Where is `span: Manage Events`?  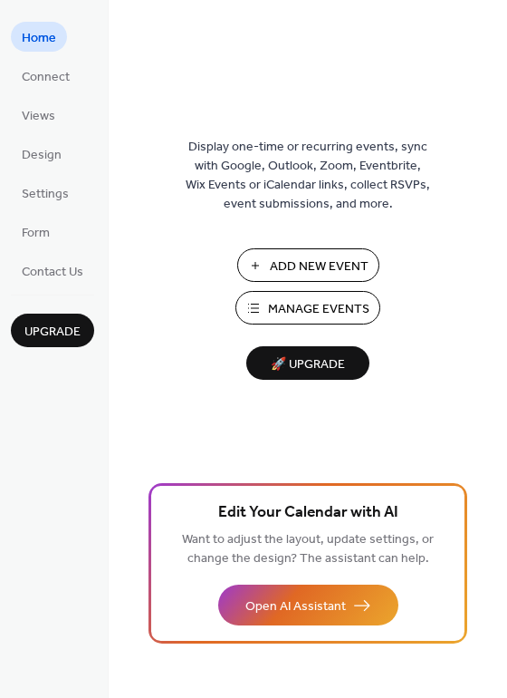 span: Manage Events is located at coordinates (319, 309).